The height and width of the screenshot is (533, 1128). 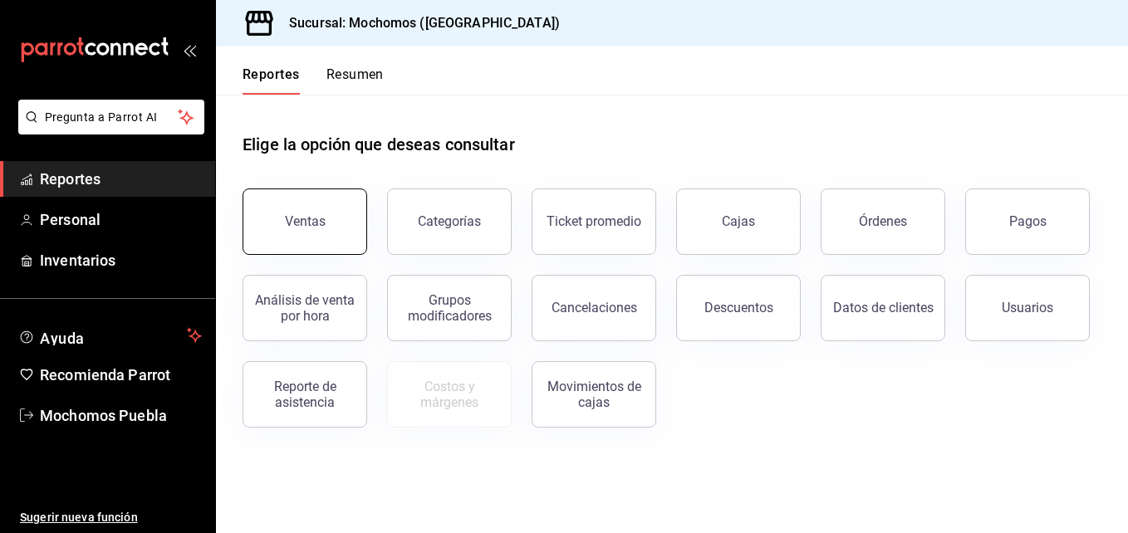 What do you see at coordinates (111, 117) in the screenshot?
I see `span: Pregunta a Parrot AI` at bounding box center [111, 117].